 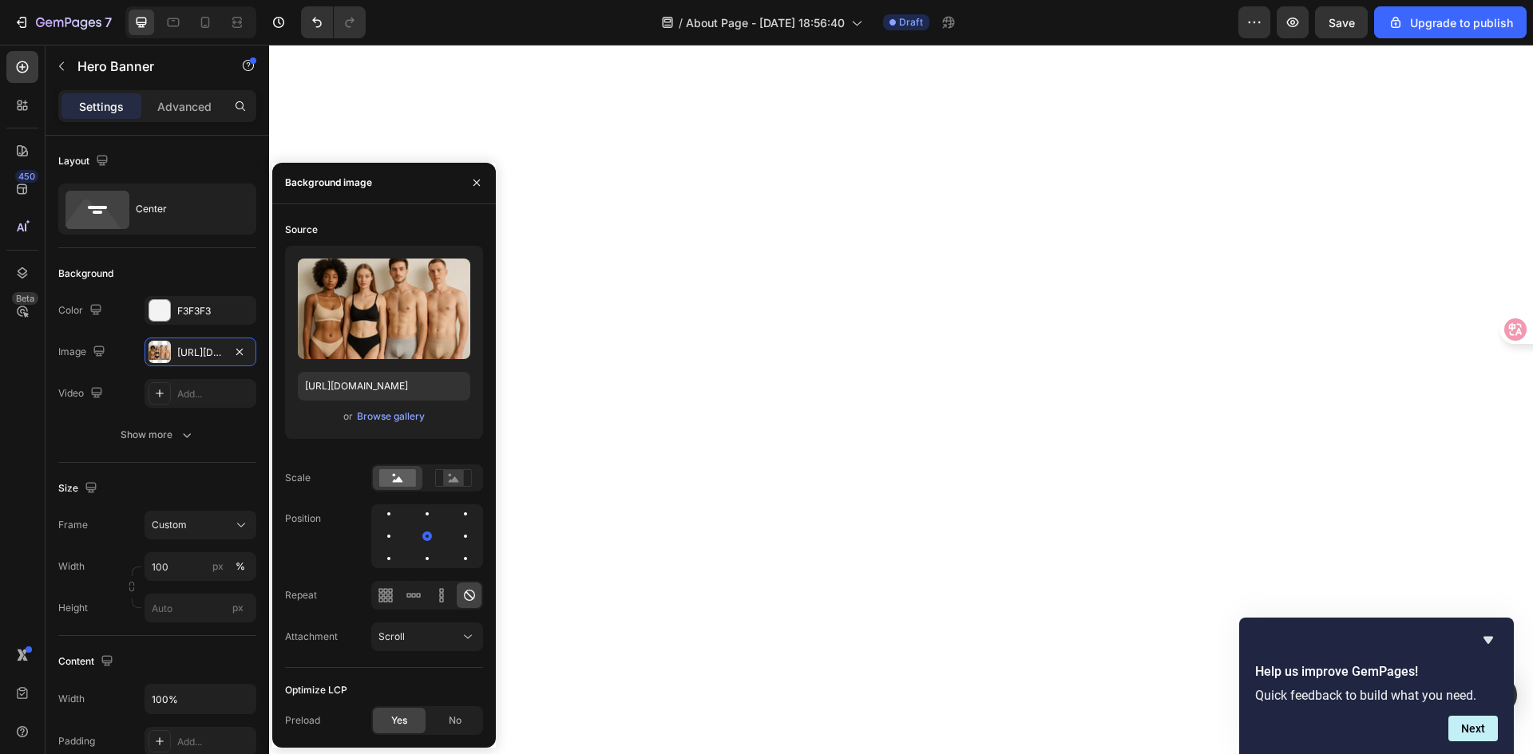 I want to click on div: Color, so click(x=81, y=311).